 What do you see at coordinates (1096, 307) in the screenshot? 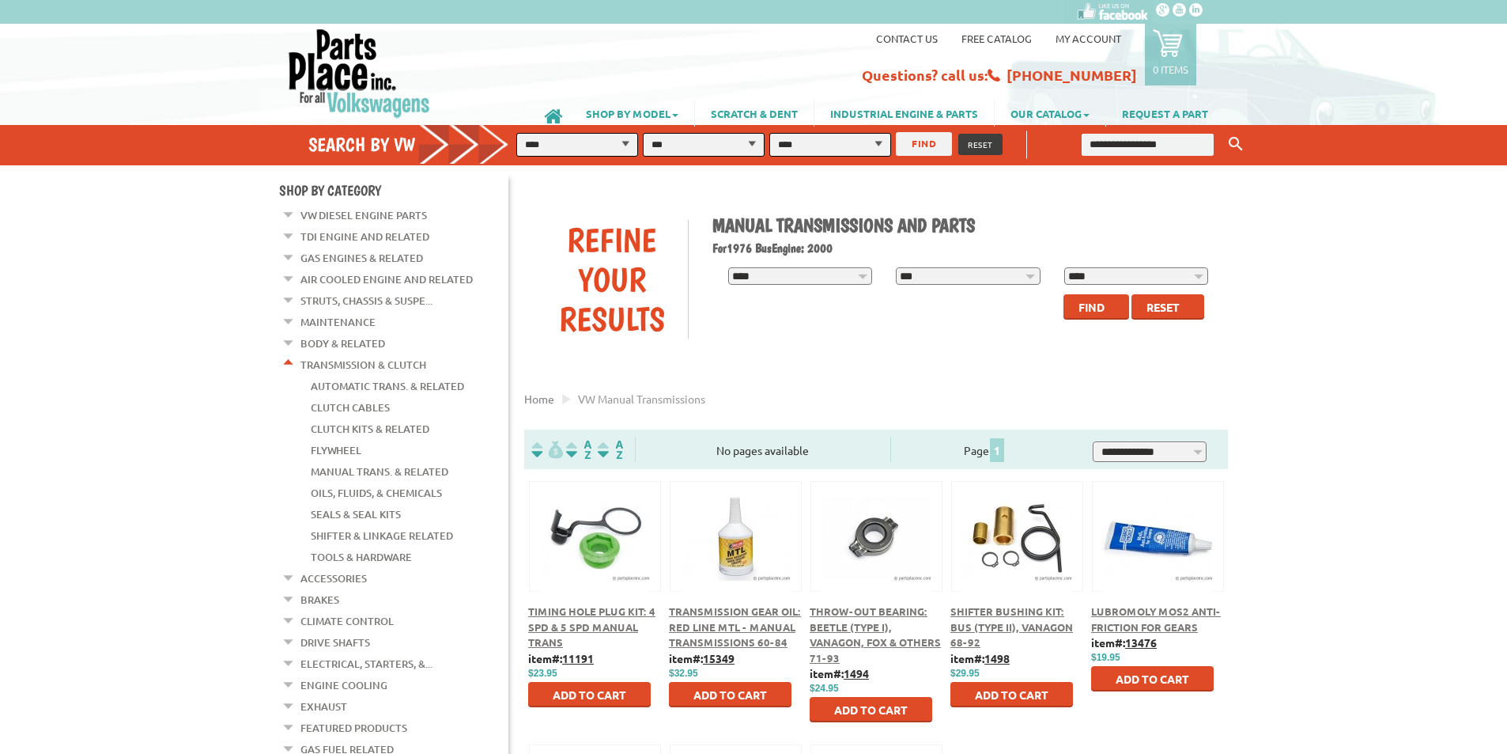
I see `button: Find` at bounding box center [1096, 307].